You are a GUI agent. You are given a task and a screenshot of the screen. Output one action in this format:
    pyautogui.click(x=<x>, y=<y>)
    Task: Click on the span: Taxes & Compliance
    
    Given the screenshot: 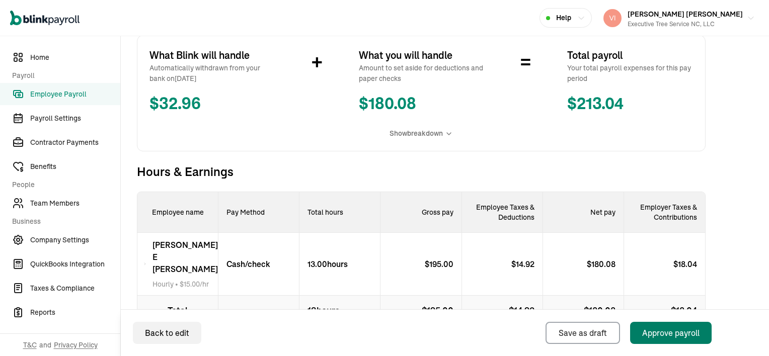 What is the action you would take?
    pyautogui.click(x=75, y=288)
    